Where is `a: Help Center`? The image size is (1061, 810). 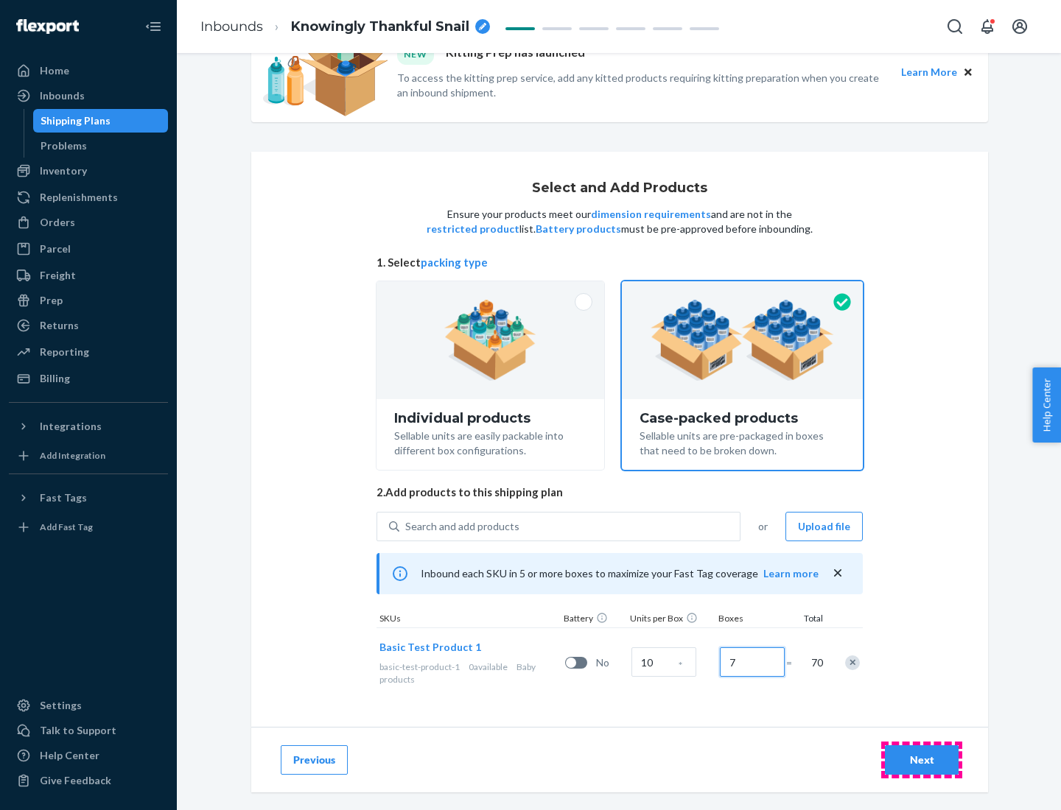
a: Help Center is located at coordinates (88, 756).